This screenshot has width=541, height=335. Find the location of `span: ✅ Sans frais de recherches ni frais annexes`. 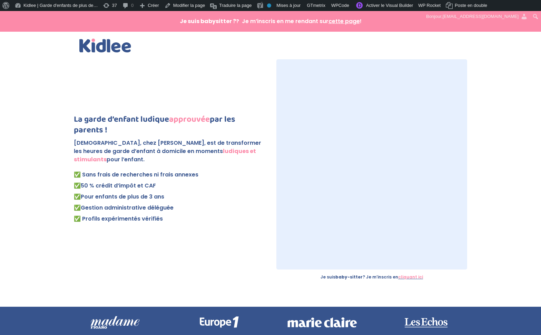

span: ✅ Sans frais de recherches ni frais annexes is located at coordinates (136, 175).